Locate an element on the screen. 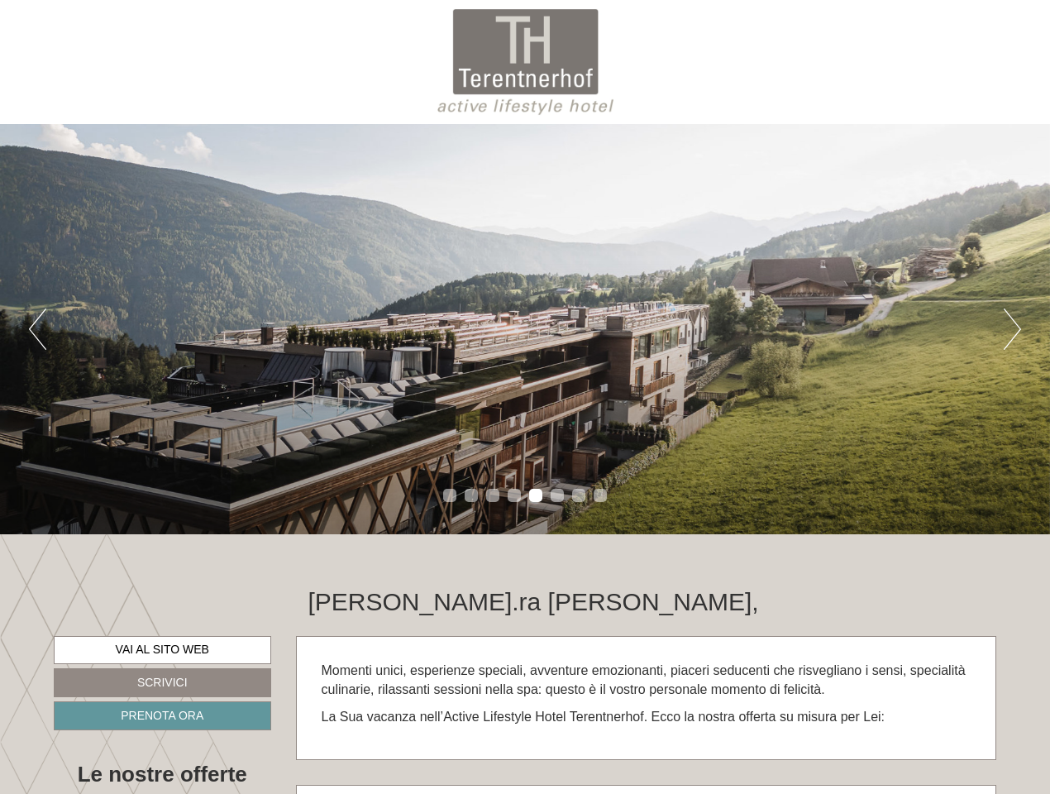 The image size is (1050, 794). p: La Sua vacanza nell’Active Lifestyle Hotel Terentnerhof. Ecco la nostra offerta su misura per Lei: is located at coordinates (647, 717).